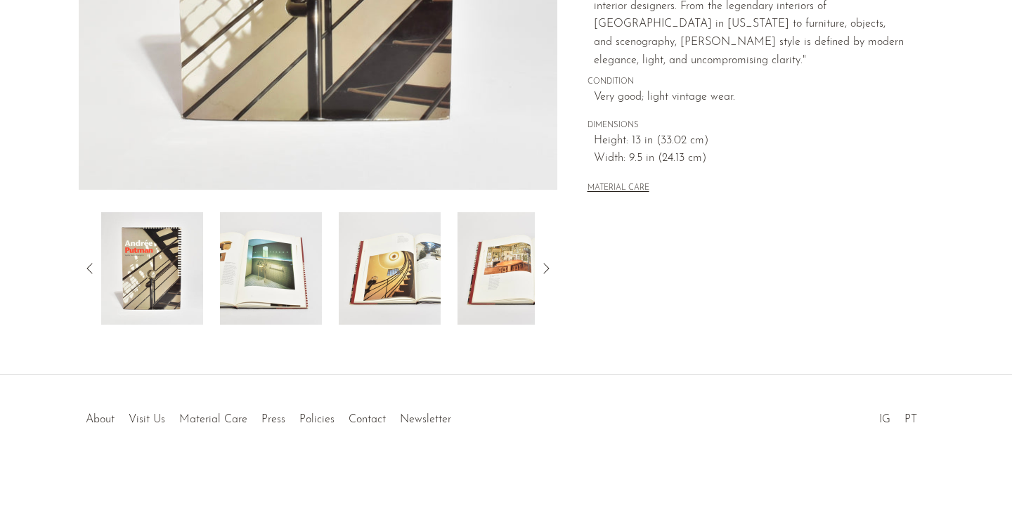 The height and width of the screenshot is (513, 1012). What do you see at coordinates (898, 416) in the screenshot?
I see `ul: Social Medias` at bounding box center [898, 416].